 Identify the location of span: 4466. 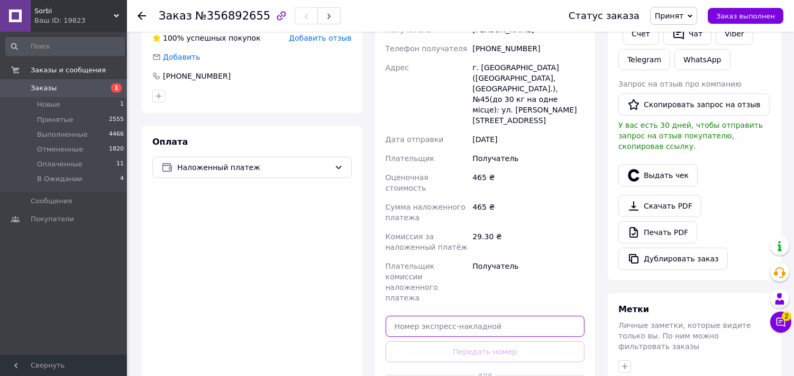
(116, 135).